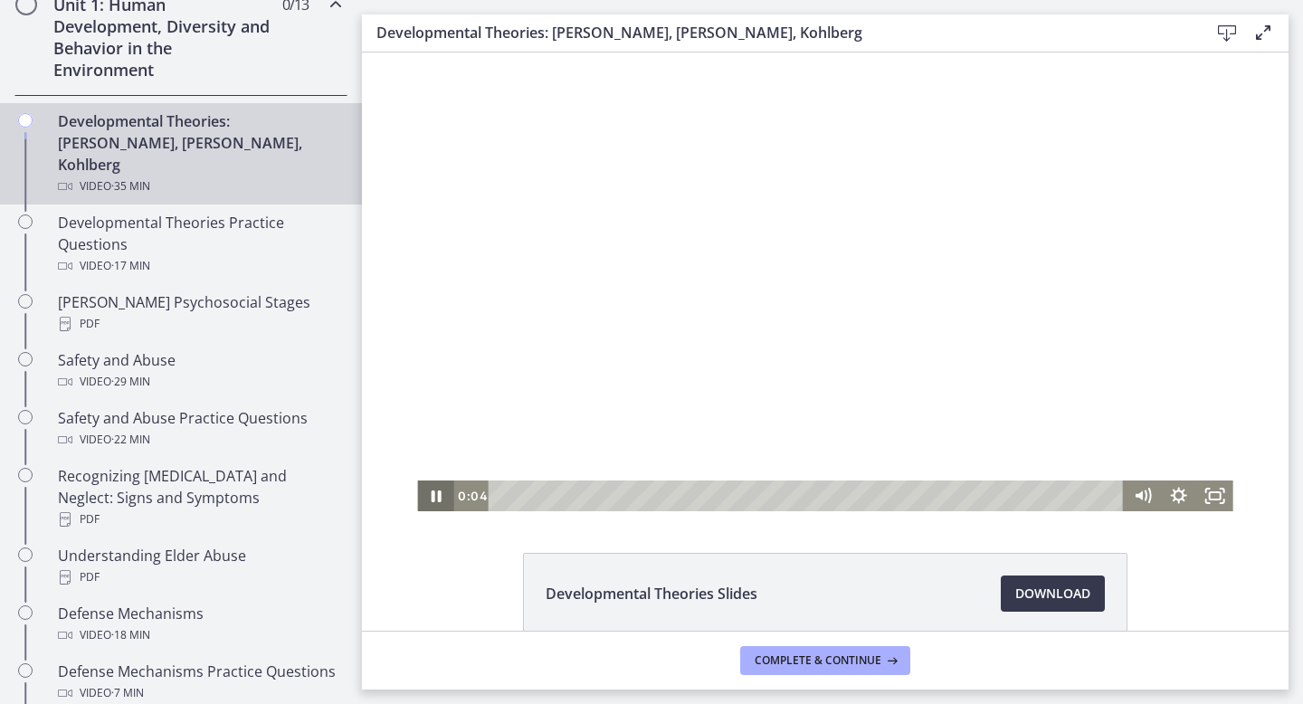  I want to click on span: · 18 min, so click(130, 635).